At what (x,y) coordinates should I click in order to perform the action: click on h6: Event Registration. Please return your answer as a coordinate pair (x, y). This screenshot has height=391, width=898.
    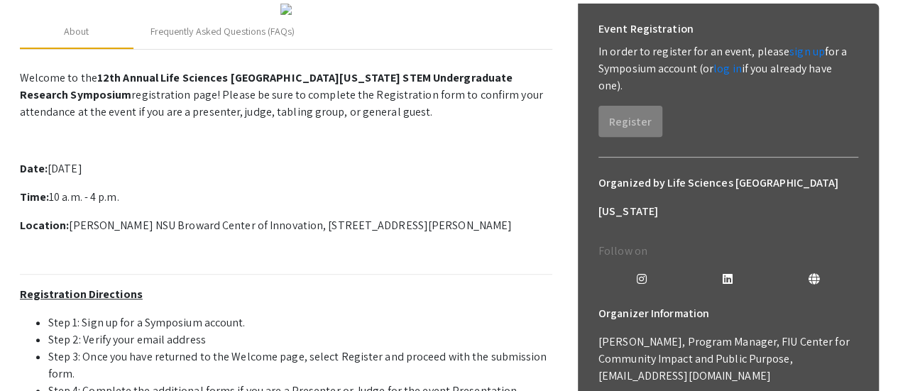
    Looking at the image, I should click on (646, 29).